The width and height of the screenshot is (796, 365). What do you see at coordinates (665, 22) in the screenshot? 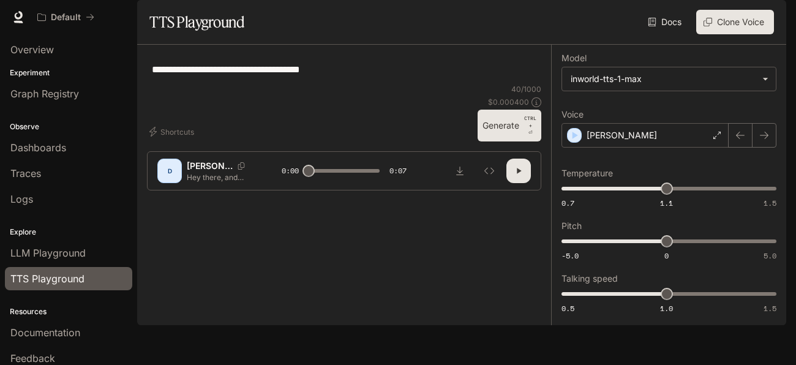
I see `a: Docs` at bounding box center [665, 22].